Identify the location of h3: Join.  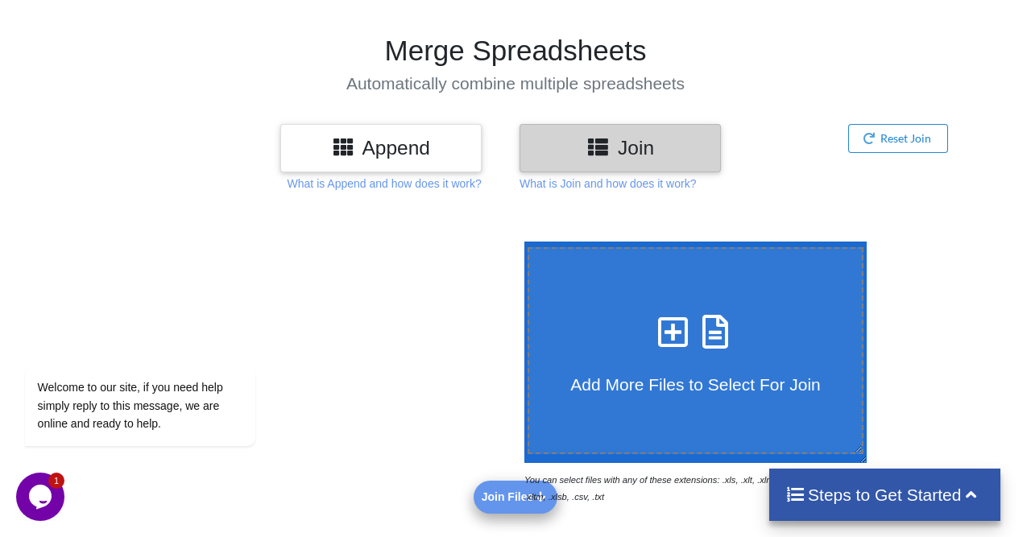
(620, 147).